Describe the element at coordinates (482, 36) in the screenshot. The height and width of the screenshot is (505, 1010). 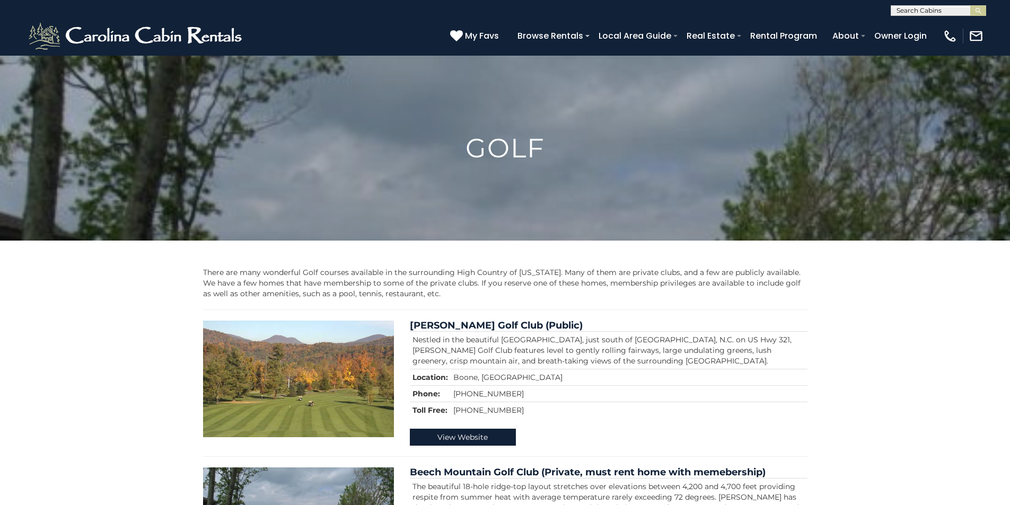
I see `span: My Favs` at that location.